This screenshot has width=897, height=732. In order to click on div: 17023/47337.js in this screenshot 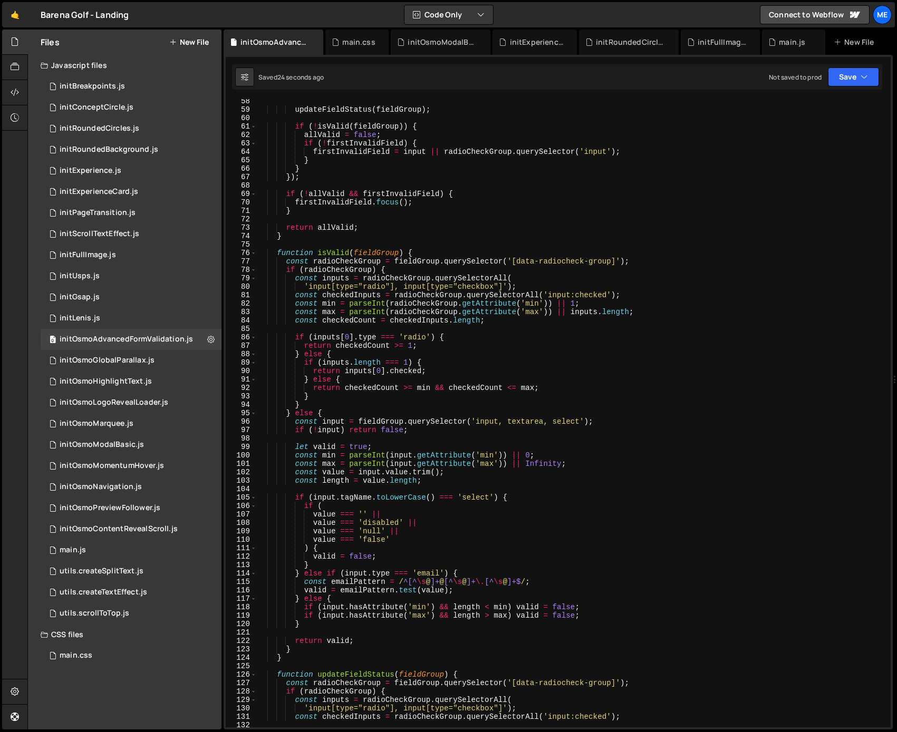, I will do `click(131, 108)`.